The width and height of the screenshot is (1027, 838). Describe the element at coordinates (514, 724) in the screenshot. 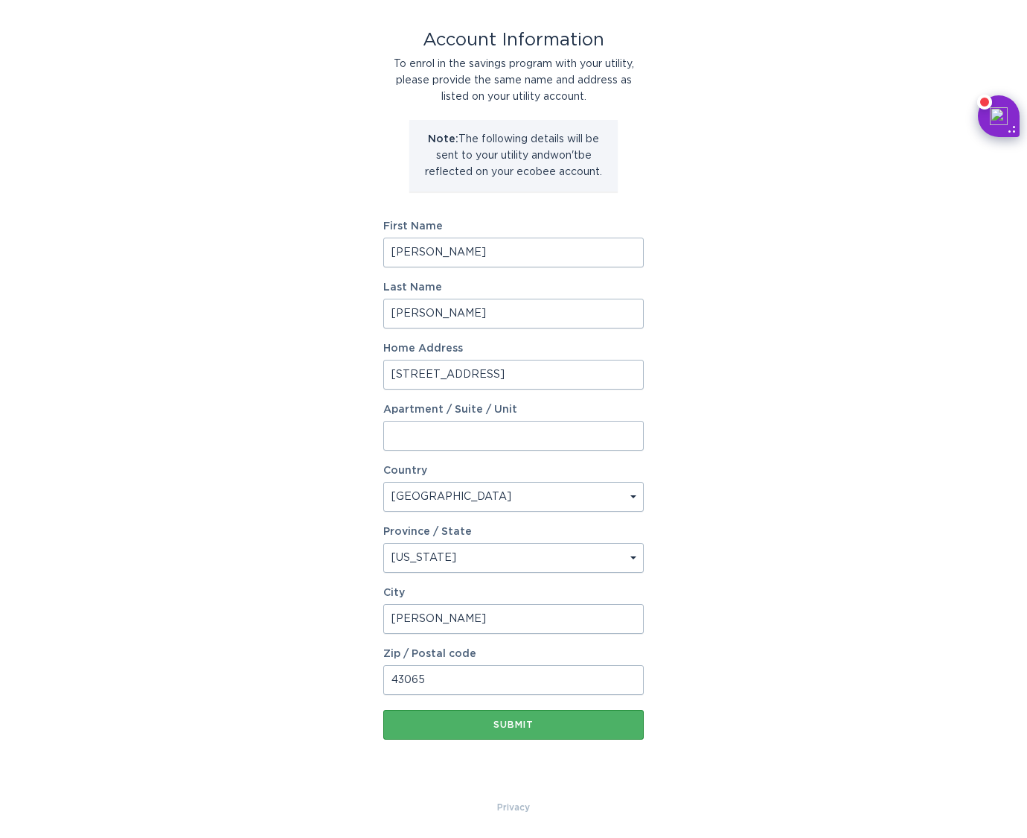

I see `button: Submit` at that location.